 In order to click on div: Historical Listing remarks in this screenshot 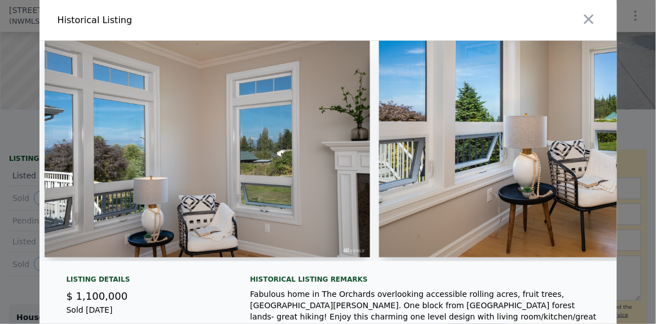, I will do `click(424, 279)`.